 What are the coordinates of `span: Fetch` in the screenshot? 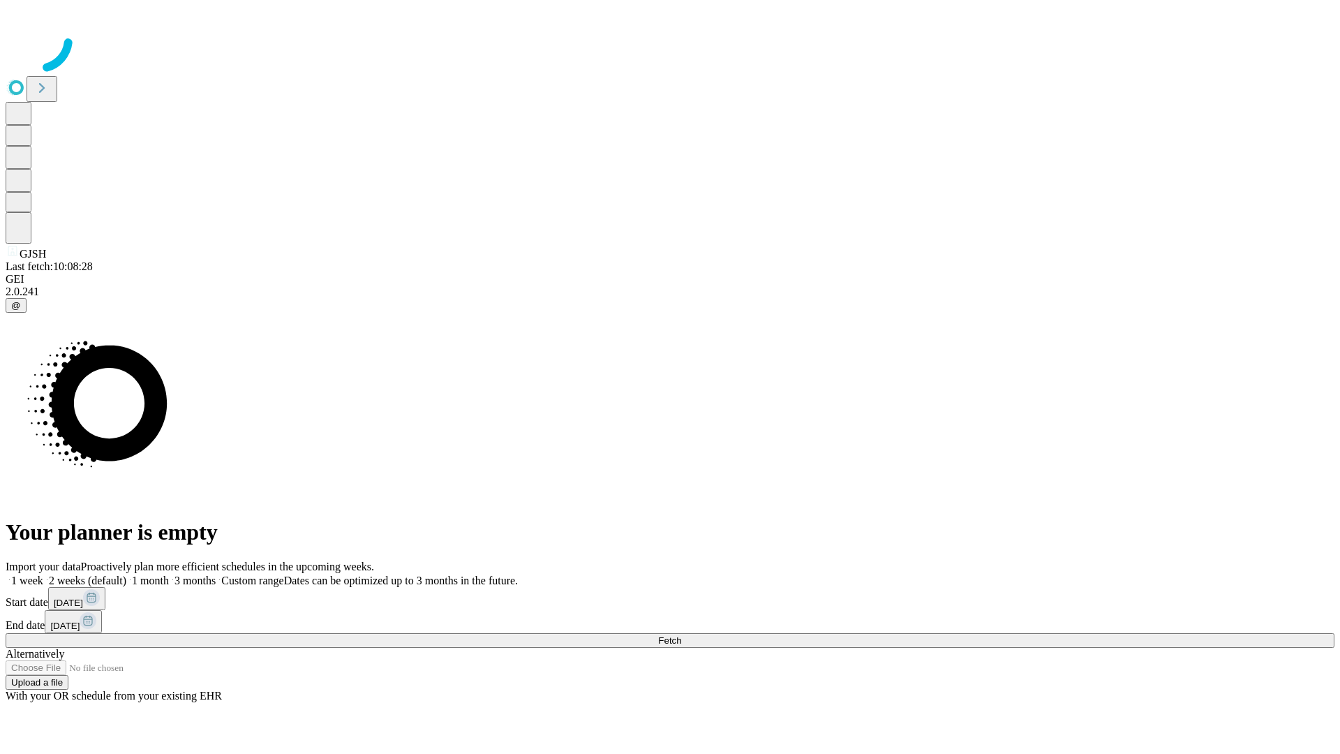 It's located at (670, 640).